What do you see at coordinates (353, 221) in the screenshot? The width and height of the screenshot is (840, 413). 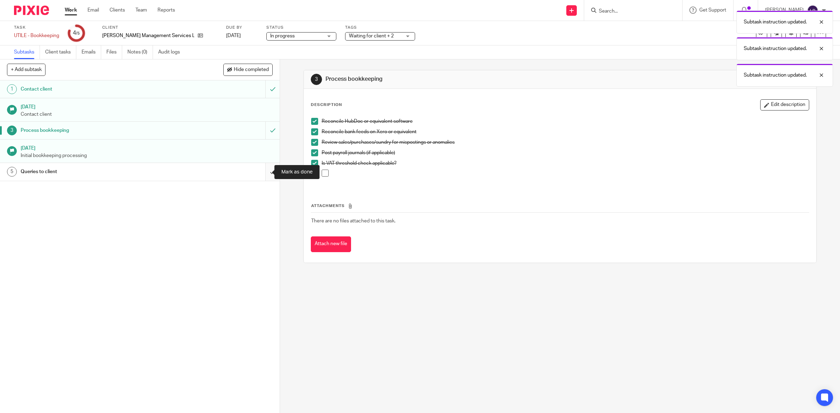 I see `span: There are no files attached to this task.` at bounding box center [353, 221].